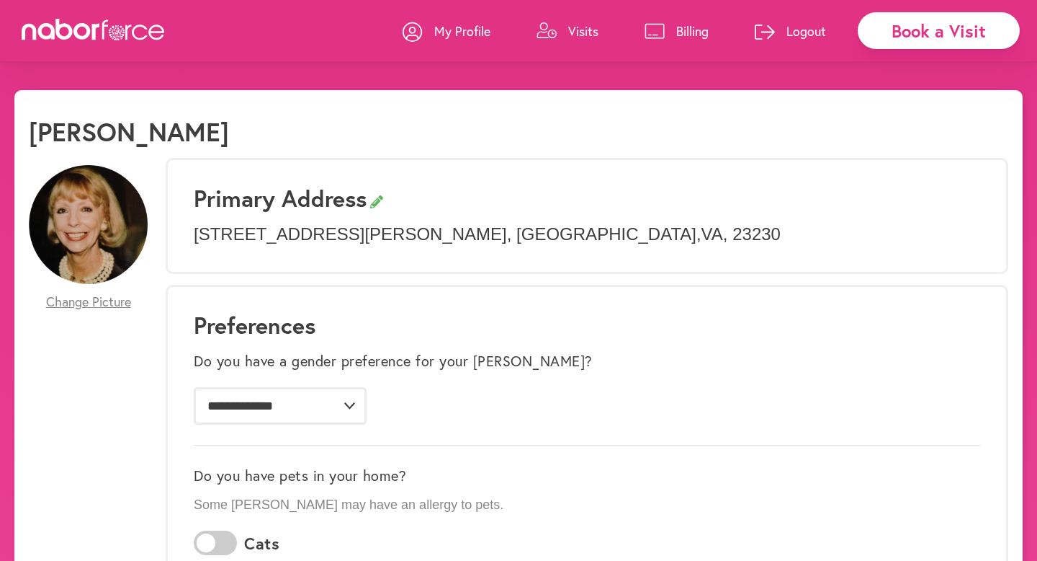 The height and width of the screenshot is (561, 1037). I want to click on a: Logout, so click(790, 31).